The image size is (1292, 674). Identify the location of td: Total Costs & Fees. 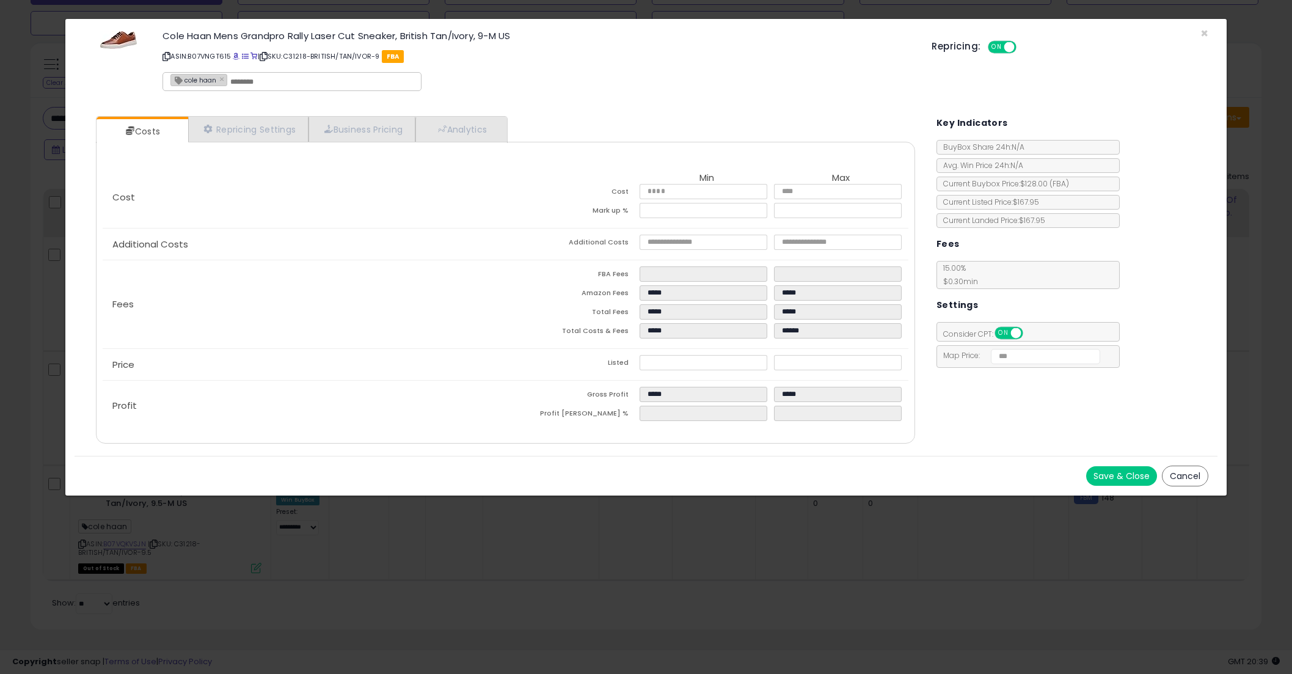
(572, 332).